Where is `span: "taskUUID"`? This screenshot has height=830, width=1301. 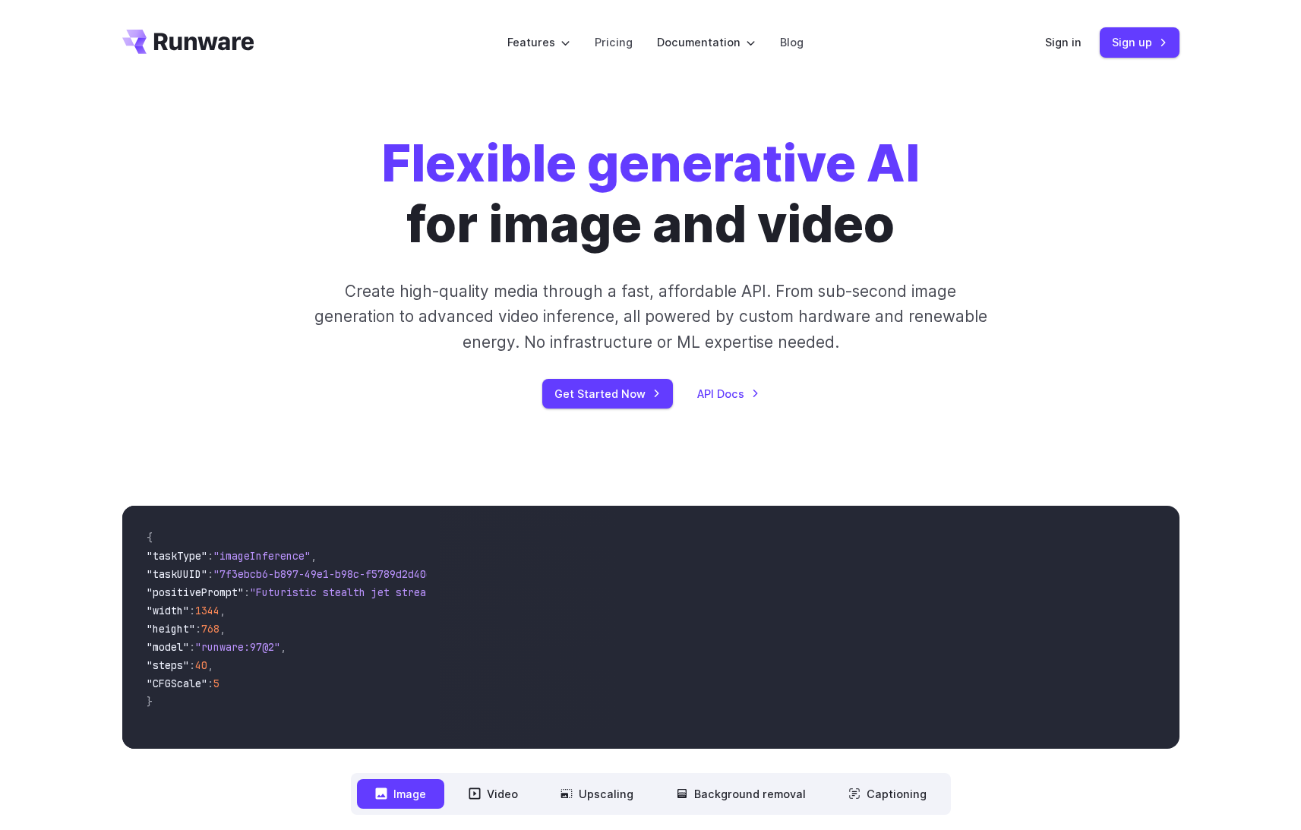 span: "taskUUID" is located at coordinates (177, 574).